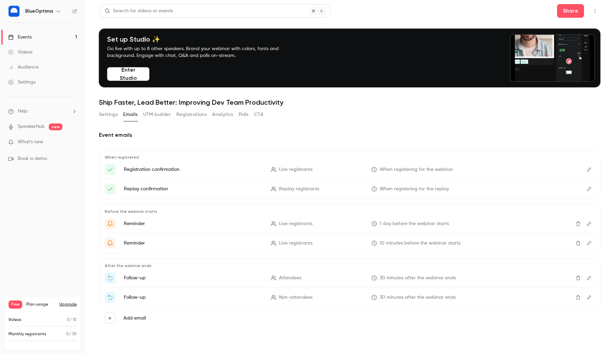 The image size is (614, 354). Describe the element at coordinates (20, 37) in the screenshot. I see `div: Events` at that location.